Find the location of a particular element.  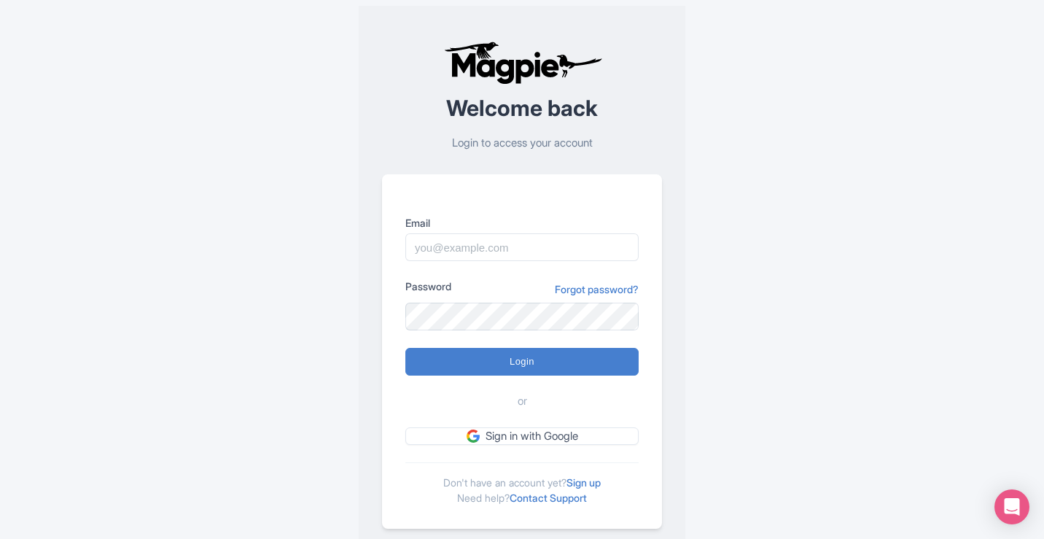

input: you@example.com is located at coordinates (522, 247).